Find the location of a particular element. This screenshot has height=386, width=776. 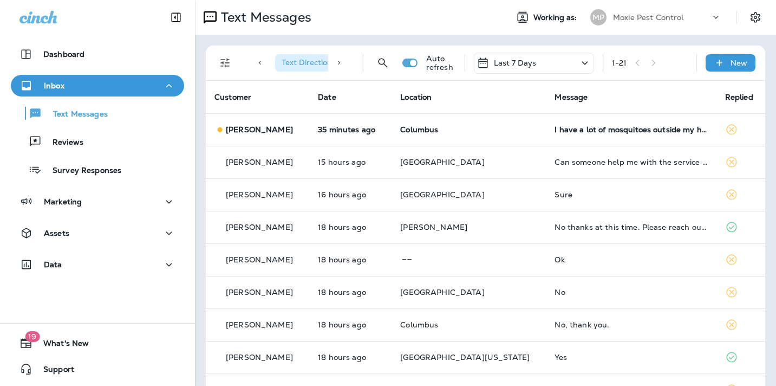

span: What's New is located at coordinates (61, 345).